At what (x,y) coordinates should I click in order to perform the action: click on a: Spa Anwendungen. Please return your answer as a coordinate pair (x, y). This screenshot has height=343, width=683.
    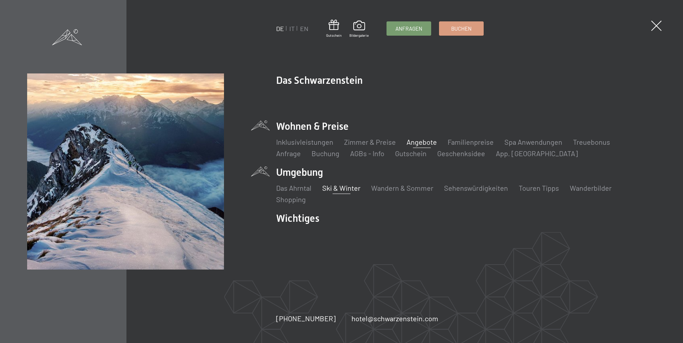
    Looking at the image, I should click on (533, 142).